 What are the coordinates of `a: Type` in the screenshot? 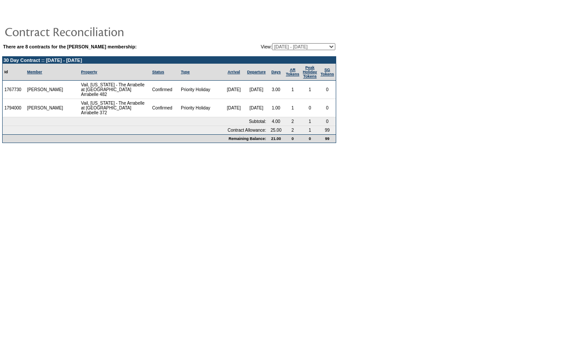 It's located at (185, 72).